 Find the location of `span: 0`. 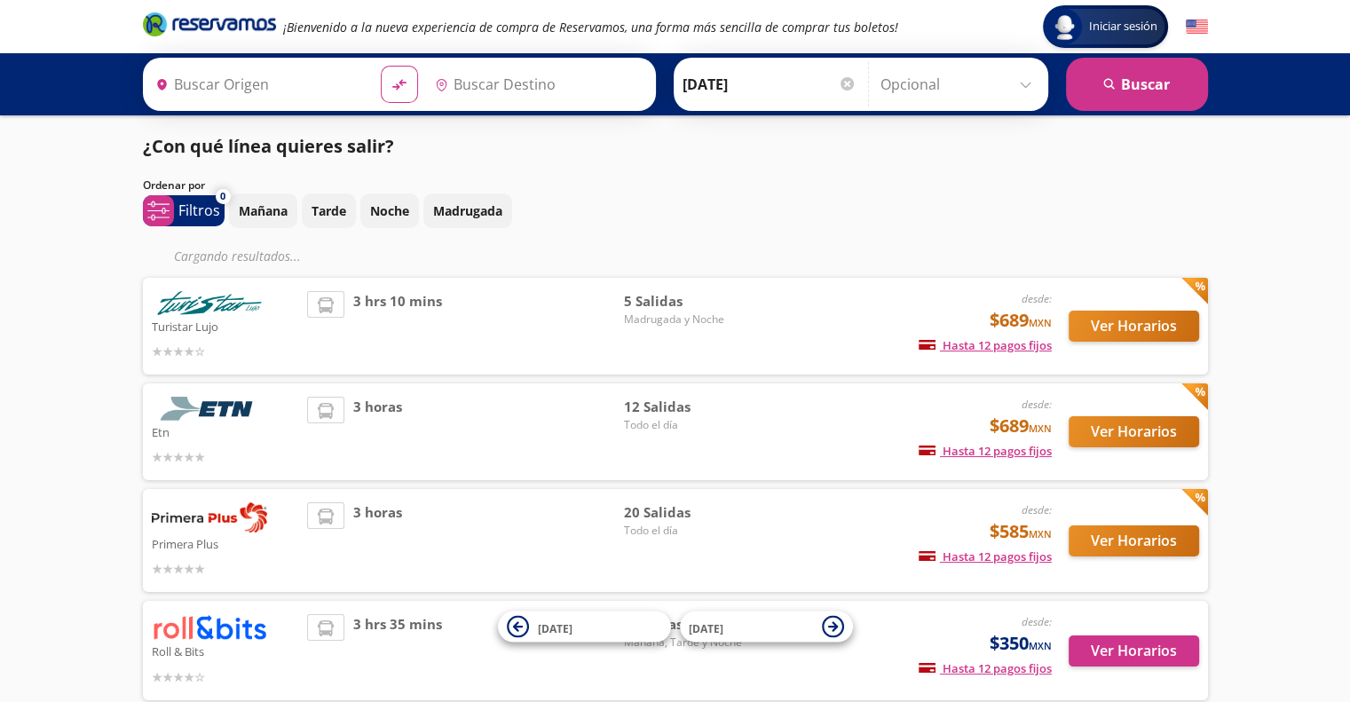

span: 0 is located at coordinates (223, 196).